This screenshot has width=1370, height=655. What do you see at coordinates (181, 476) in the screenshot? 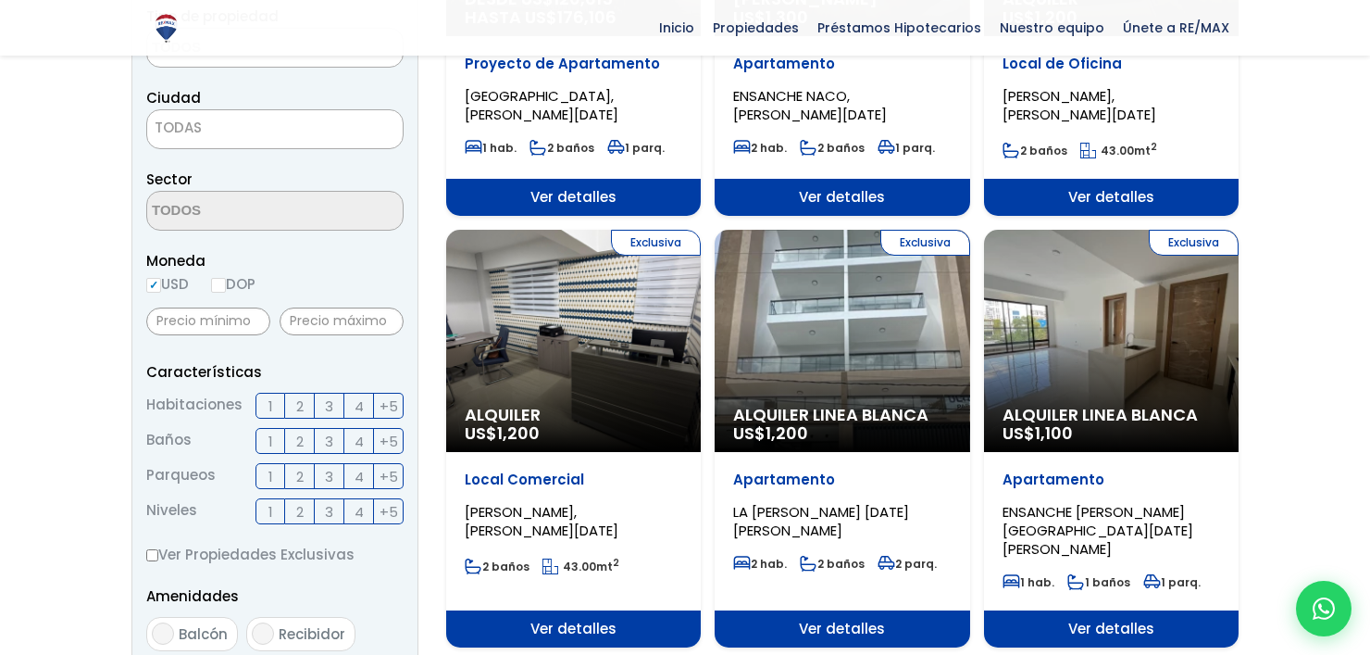
I see `span: Parqueos` at bounding box center [181, 476].